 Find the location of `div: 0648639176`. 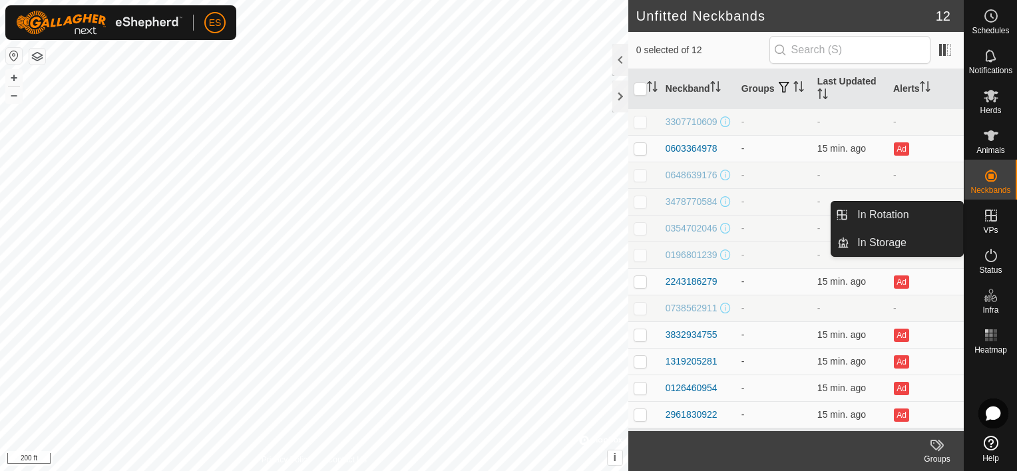

div: 0648639176 is located at coordinates (692, 175).